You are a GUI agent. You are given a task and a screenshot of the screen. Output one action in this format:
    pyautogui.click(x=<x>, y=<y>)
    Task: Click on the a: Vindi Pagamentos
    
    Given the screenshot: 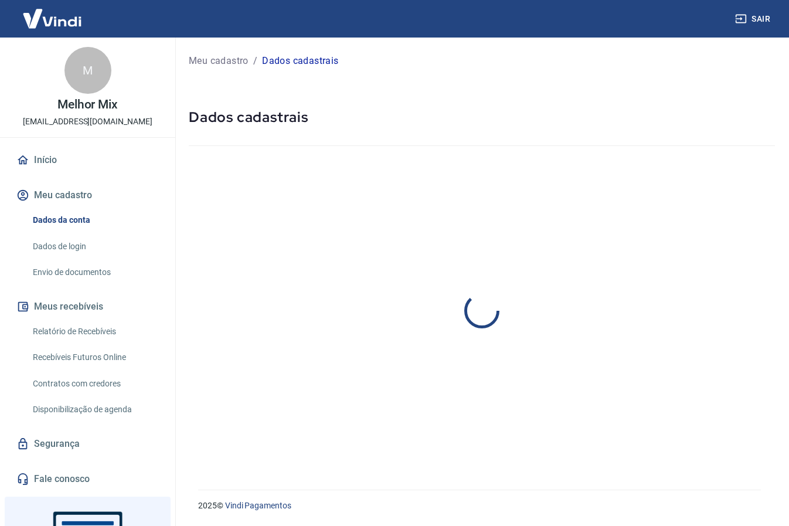 What is the action you would take?
    pyautogui.click(x=258, y=506)
    